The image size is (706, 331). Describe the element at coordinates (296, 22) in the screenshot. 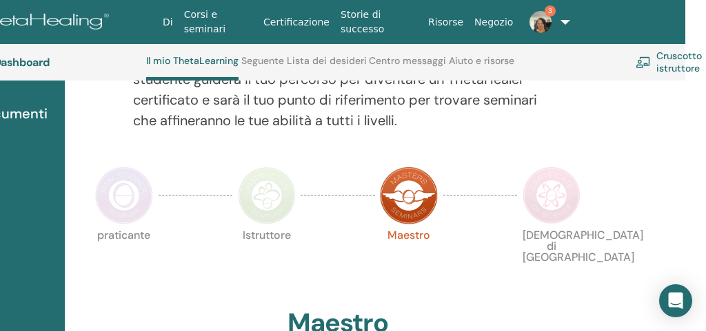

I see `a: Certificazione` at that location.